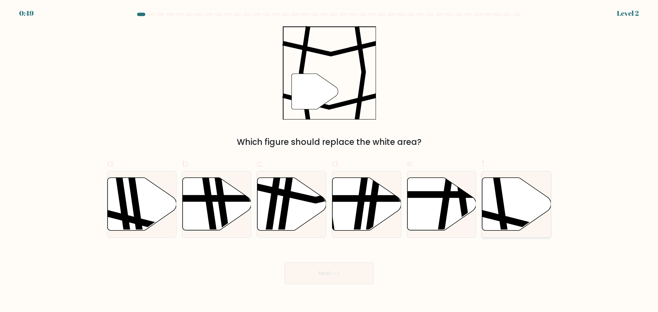  I want to click on span: d., so click(336, 163).